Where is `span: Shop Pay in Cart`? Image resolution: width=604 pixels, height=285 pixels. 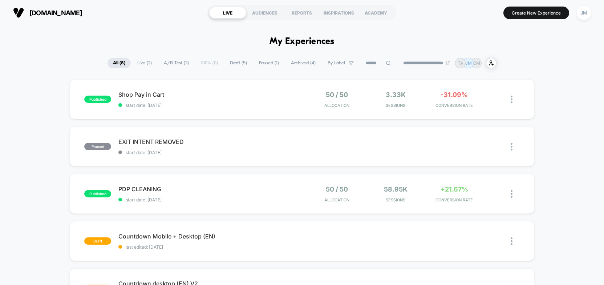 span: Shop Pay in Cart is located at coordinates (210, 94).